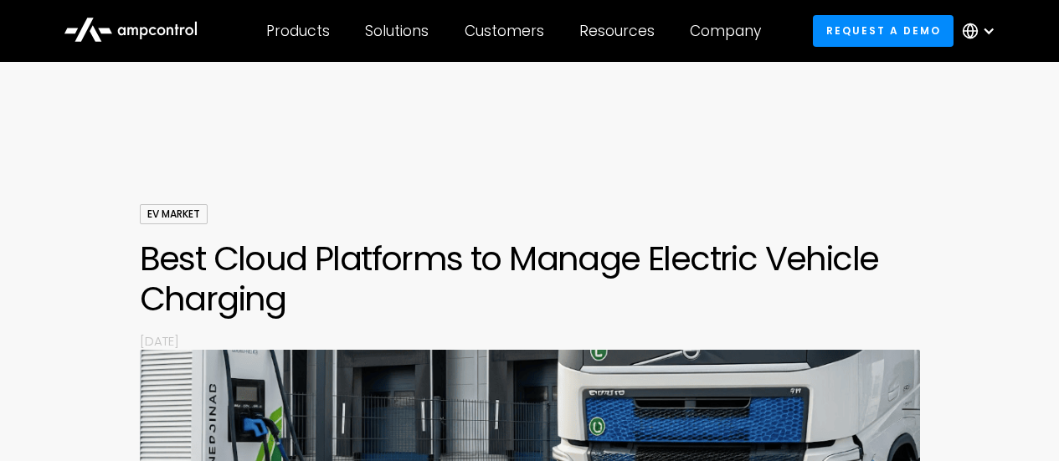  Describe the element at coordinates (173, 214) in the screenshot. I see `div: EV Market` at that location.